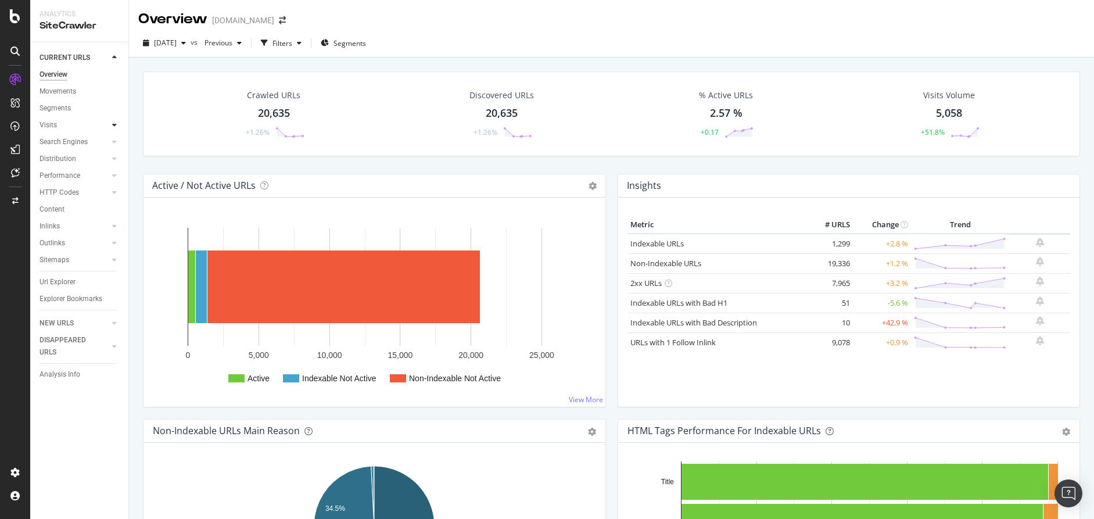 Image resolution: width=1094 pixels, height=519 pixels. What do you see at coordinates (830, 342) in the screenshot?
I see `td: 9,078` at bounding box center [830, 342].